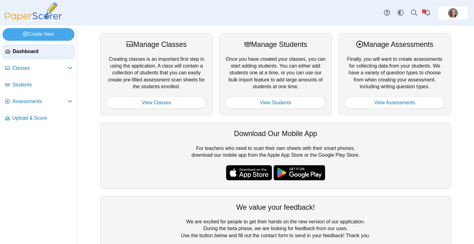 The width and height of the screenshot is (474, 244). Describe the element at coordinates (156, 74) in the screenshot. I see `div: Creating classes is an important first step in using the application. A class will contain a coll...` at that location.